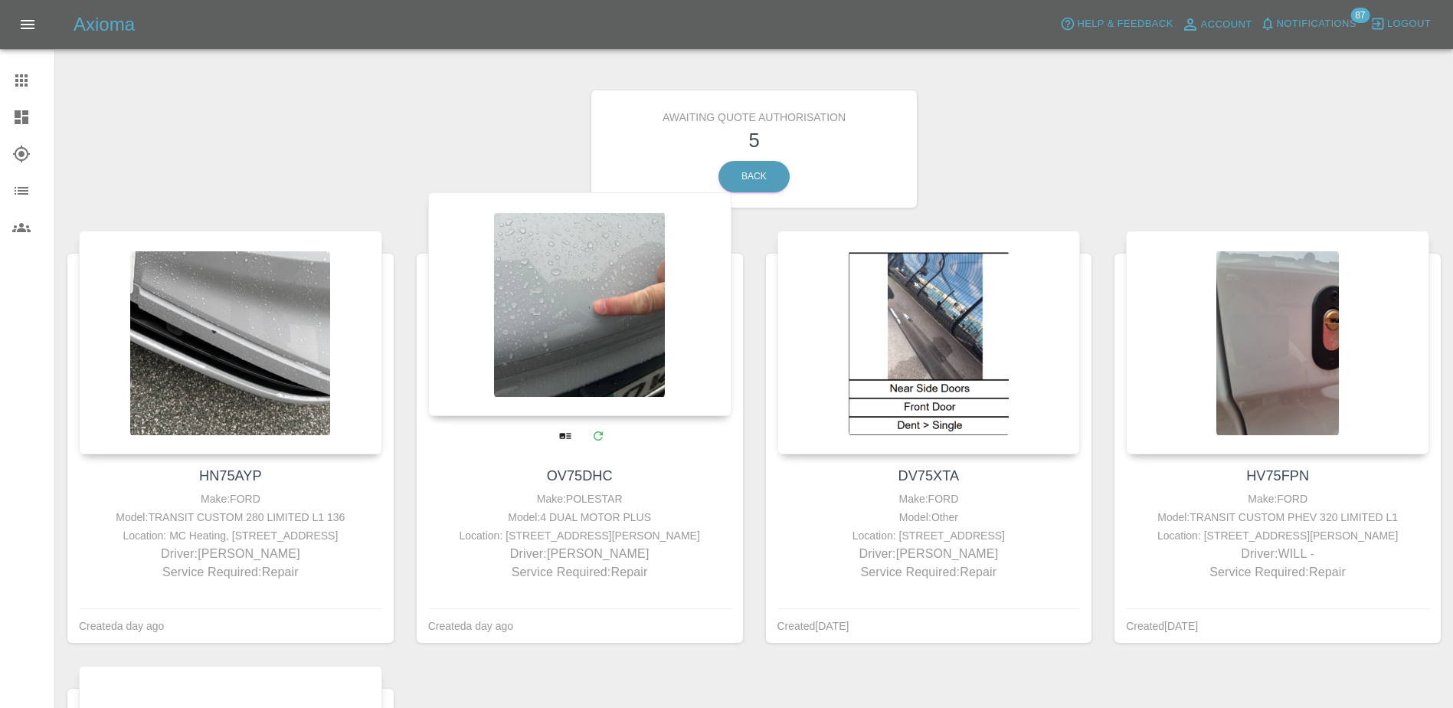 Image resolution: width=1453 pixels, height=708 pixels. Describe the element at coordinates (1217, 25) in the screenshot. I see `a: Account` at that location.